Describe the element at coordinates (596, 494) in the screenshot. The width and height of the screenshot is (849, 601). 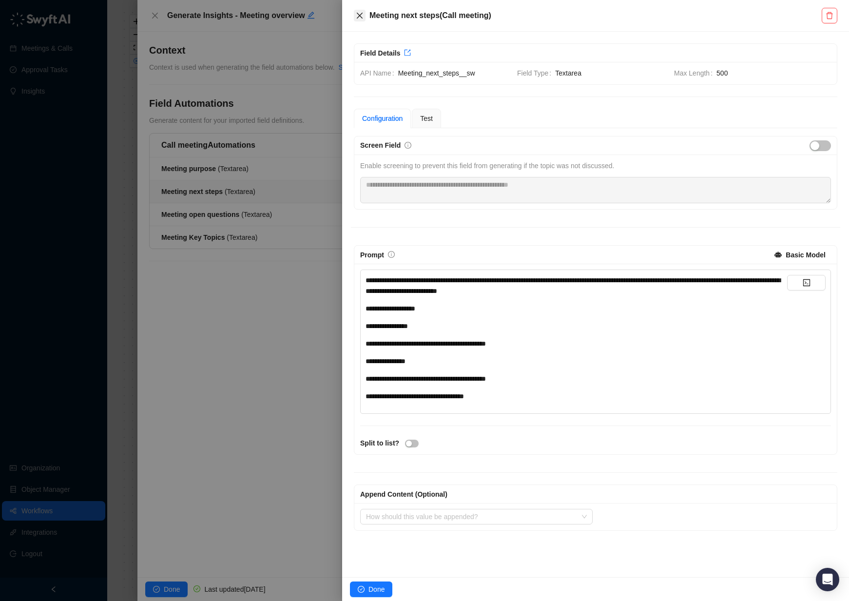
I see `div: Append Content (Optional)` at that location.